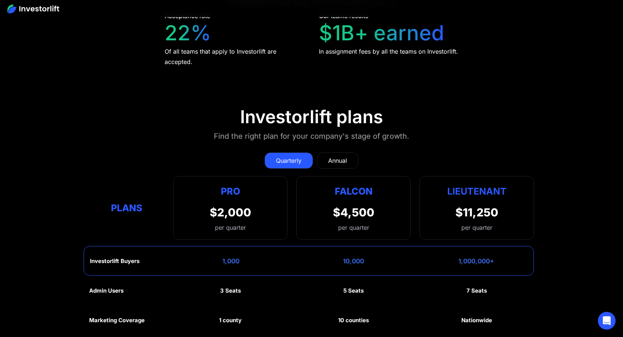 This screenshot has width=623, height=337. I want to click on div: Open Intercom Messenger, so click(607, 321).